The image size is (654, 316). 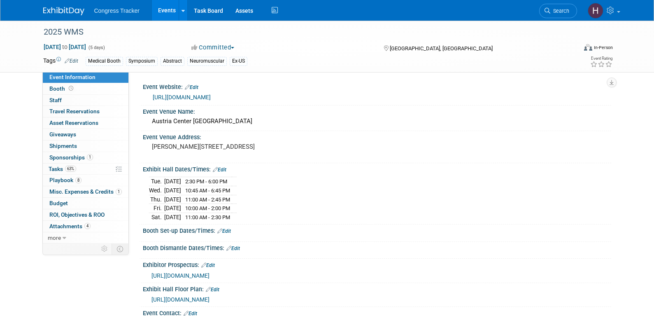 What do you see at coordinates (156, 182) in the screenshot?
I see `td: Tue.` at bounding box center [156, 182].